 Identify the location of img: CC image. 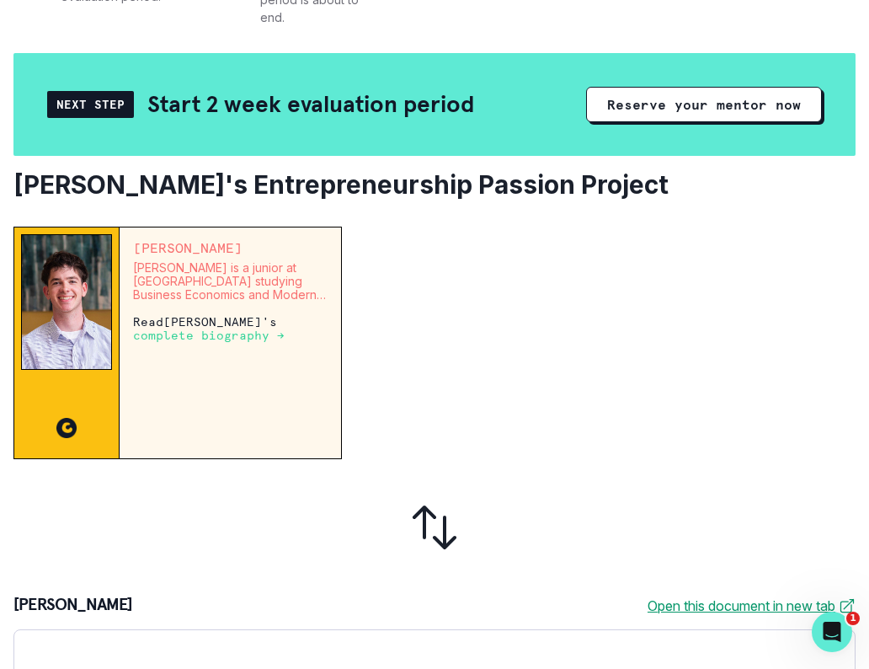
(67, 428).